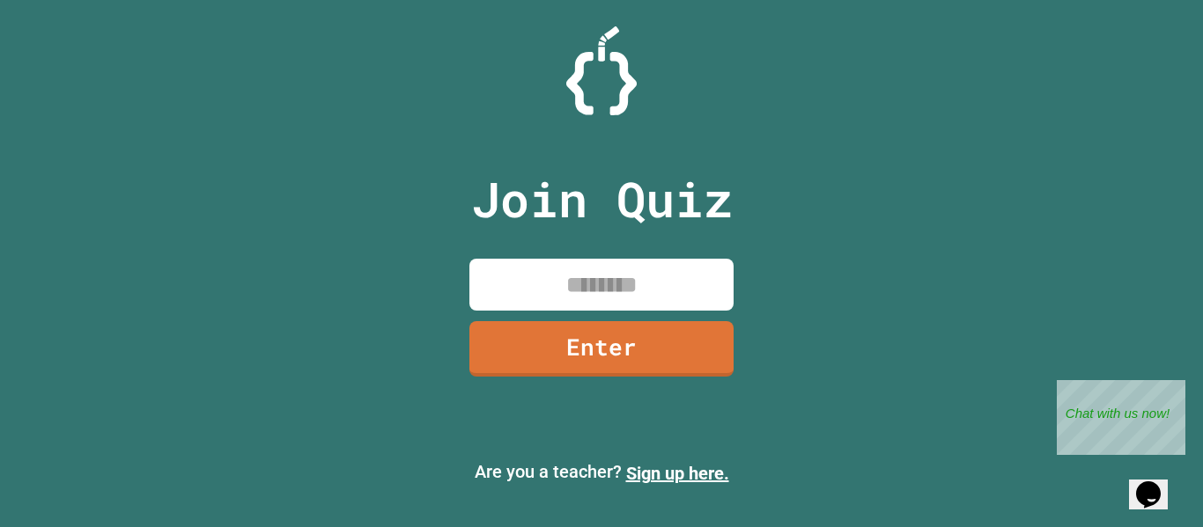  Describe the element at coordinates (601, 199) in the screenshot. I see `p: Join Quiz` at that location.